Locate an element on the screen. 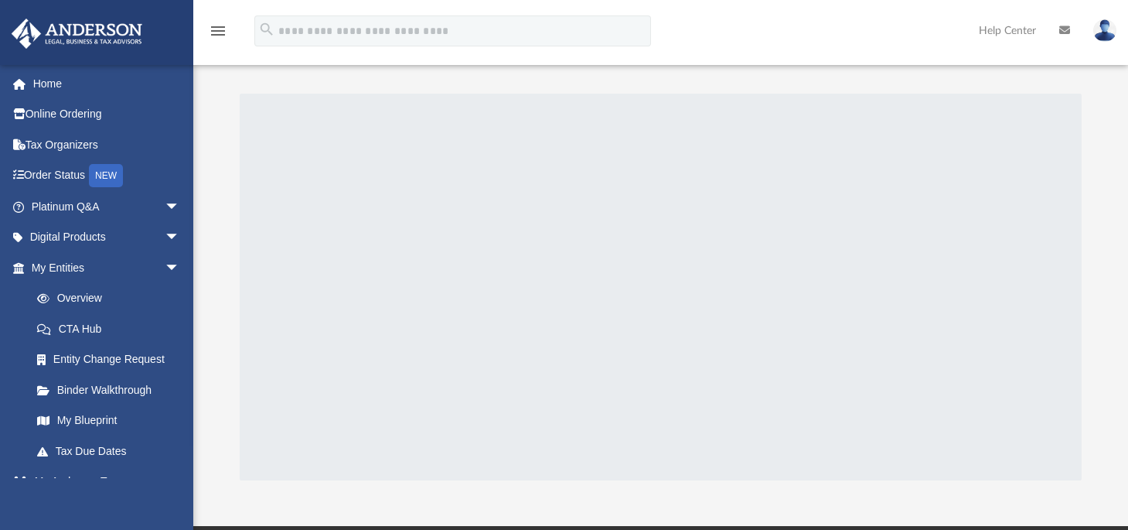 The width and height of the screenshot is (1128, 530). img: User Pic is located at coordinates (1105, 30).